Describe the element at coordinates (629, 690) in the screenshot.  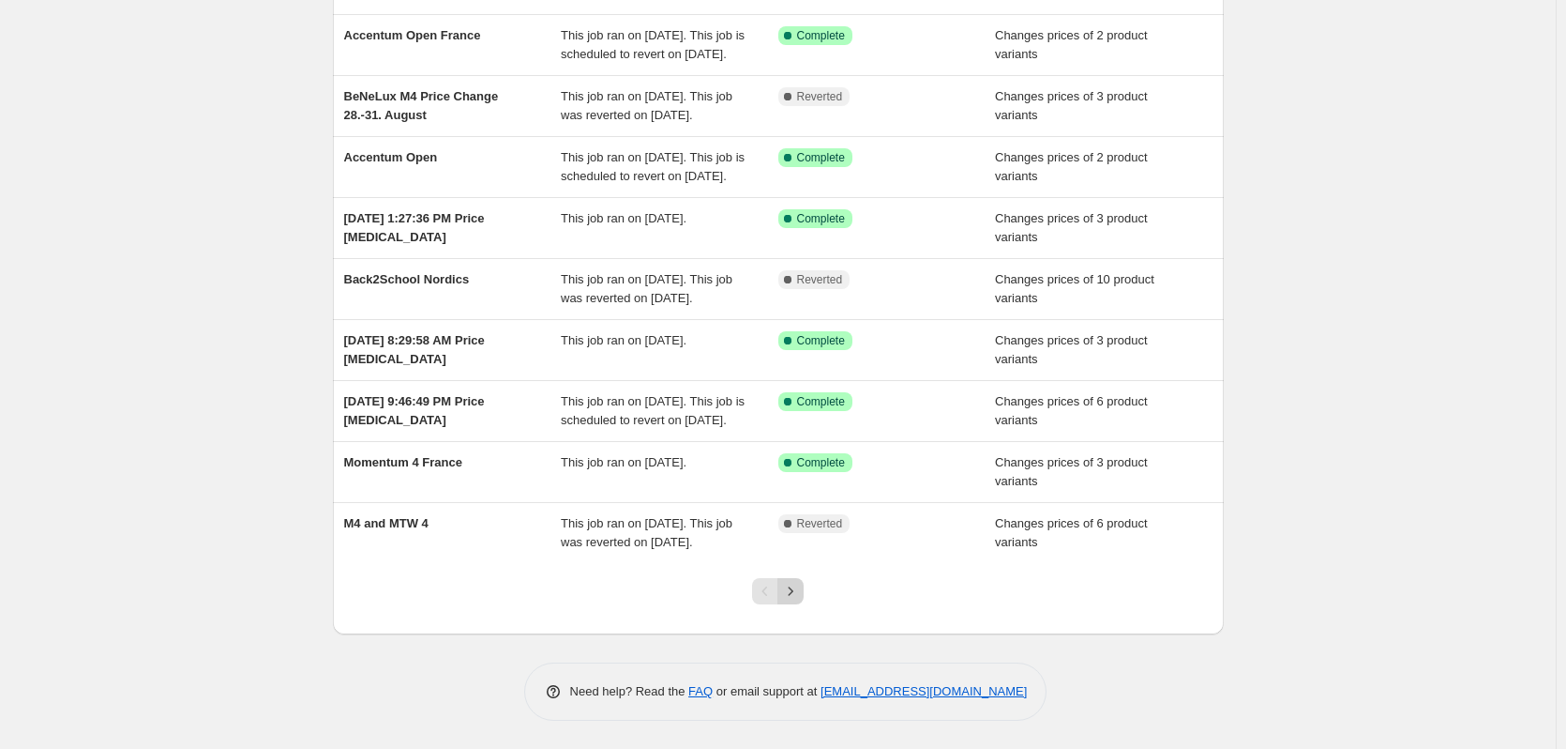
I see `span: Need help? Read the` at that location.